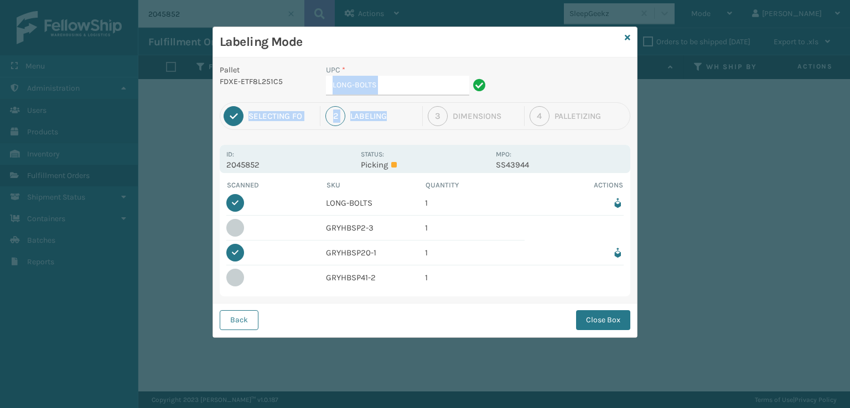  What do you see at coordinates (420, 42) in the screenshot?
I see `h3: Labeling Mode` at bounding box center [420, 42].